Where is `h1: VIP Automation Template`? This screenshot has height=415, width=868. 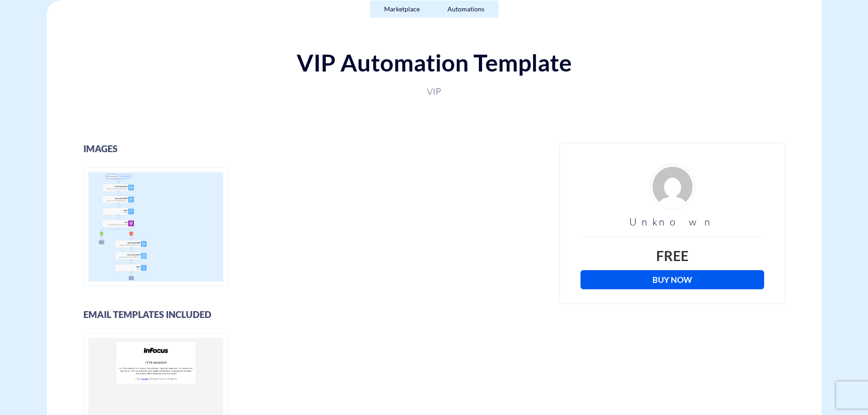 h1: VIP Automation Template is located at coordinates (434, 62).